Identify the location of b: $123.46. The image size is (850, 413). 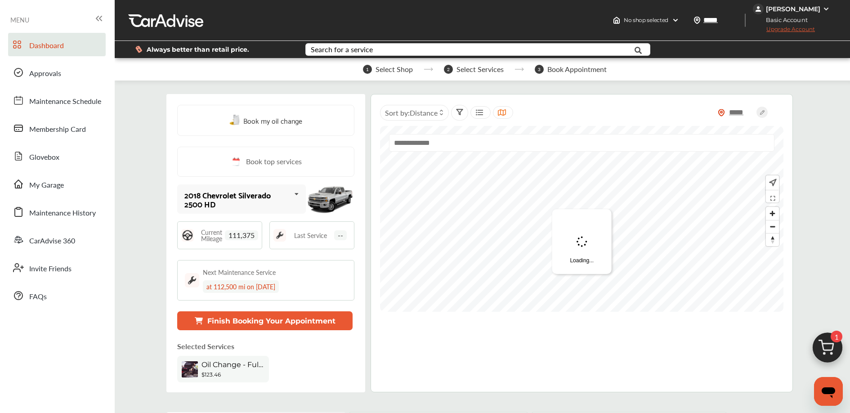
(211, 374).